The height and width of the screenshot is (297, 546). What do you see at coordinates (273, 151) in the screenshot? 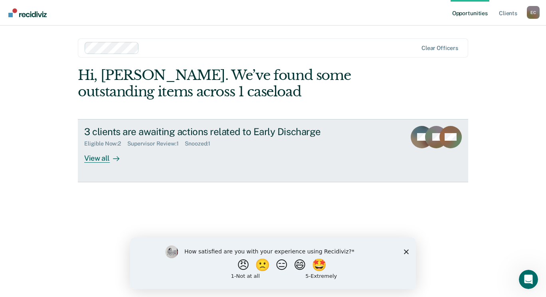
I see `a: 3 clients are awaiting actions related to Early DischargeEligible Now:2Supervisor Review:1Snoozed...` at bounding box center [273, 151].